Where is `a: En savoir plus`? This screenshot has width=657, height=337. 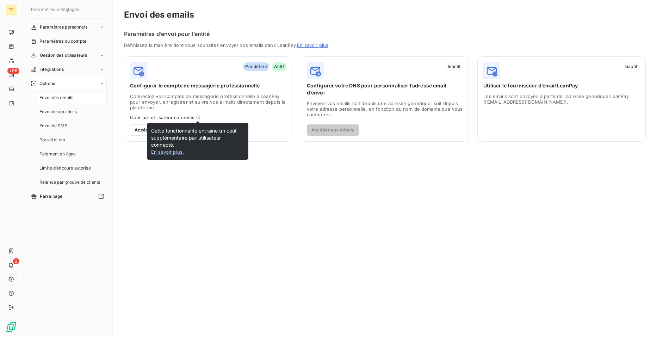 a: En savoir plus is located at coordinates (312, 45).